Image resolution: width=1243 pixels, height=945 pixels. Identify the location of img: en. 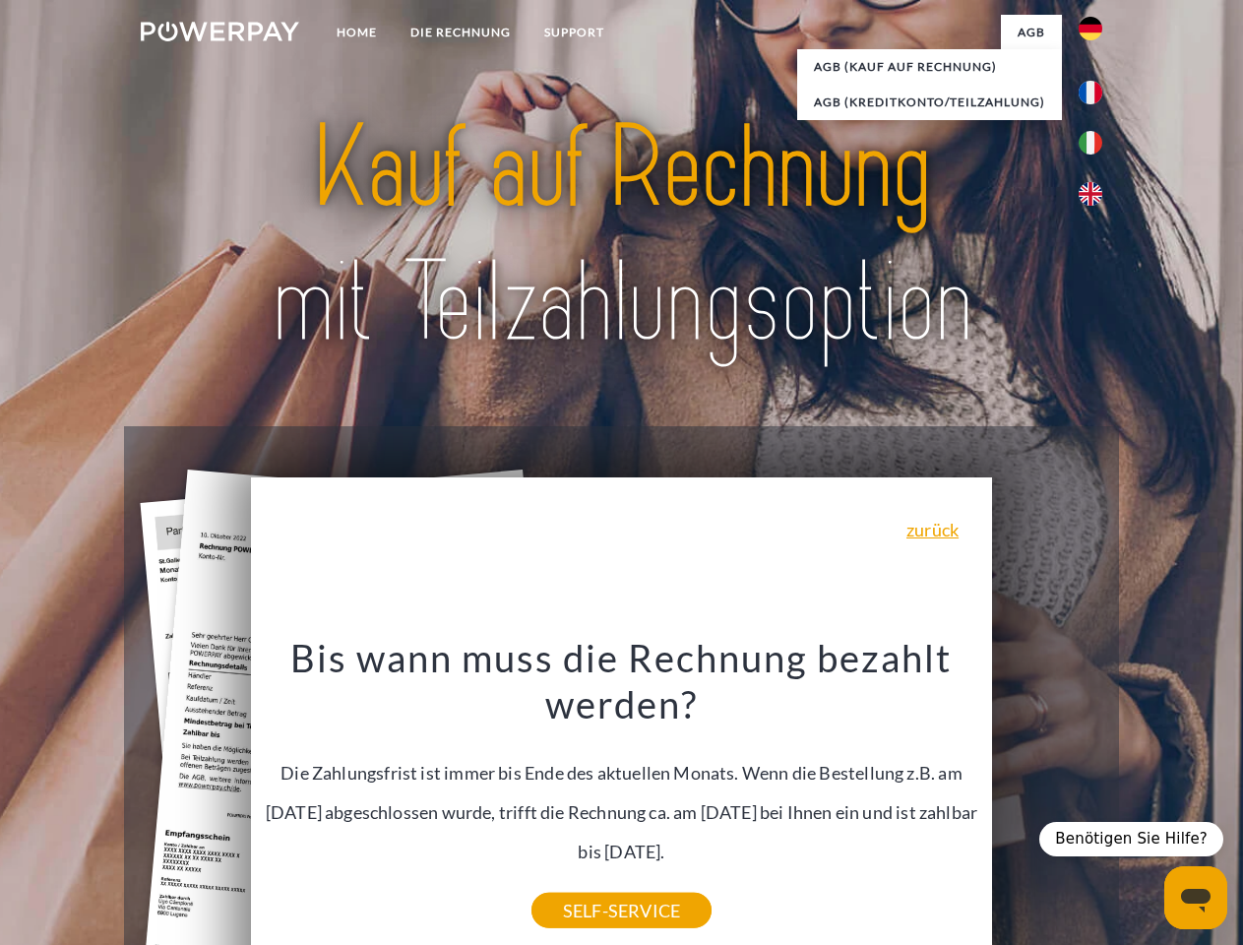
(1091, 194).